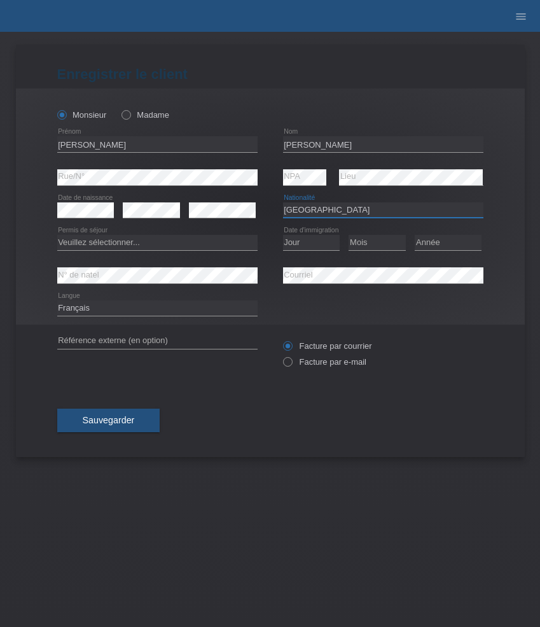 The height and width of the screenshot is (627, 540). I want to click on h1: Enregistrer le client, so click(270, 74).